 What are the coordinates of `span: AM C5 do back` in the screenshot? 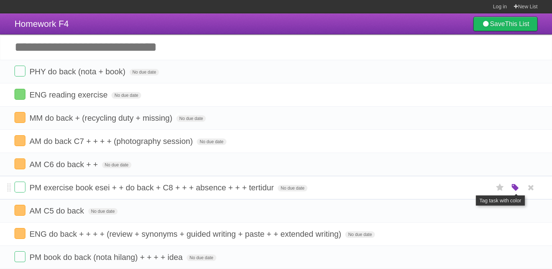 It's located at (57, 211).